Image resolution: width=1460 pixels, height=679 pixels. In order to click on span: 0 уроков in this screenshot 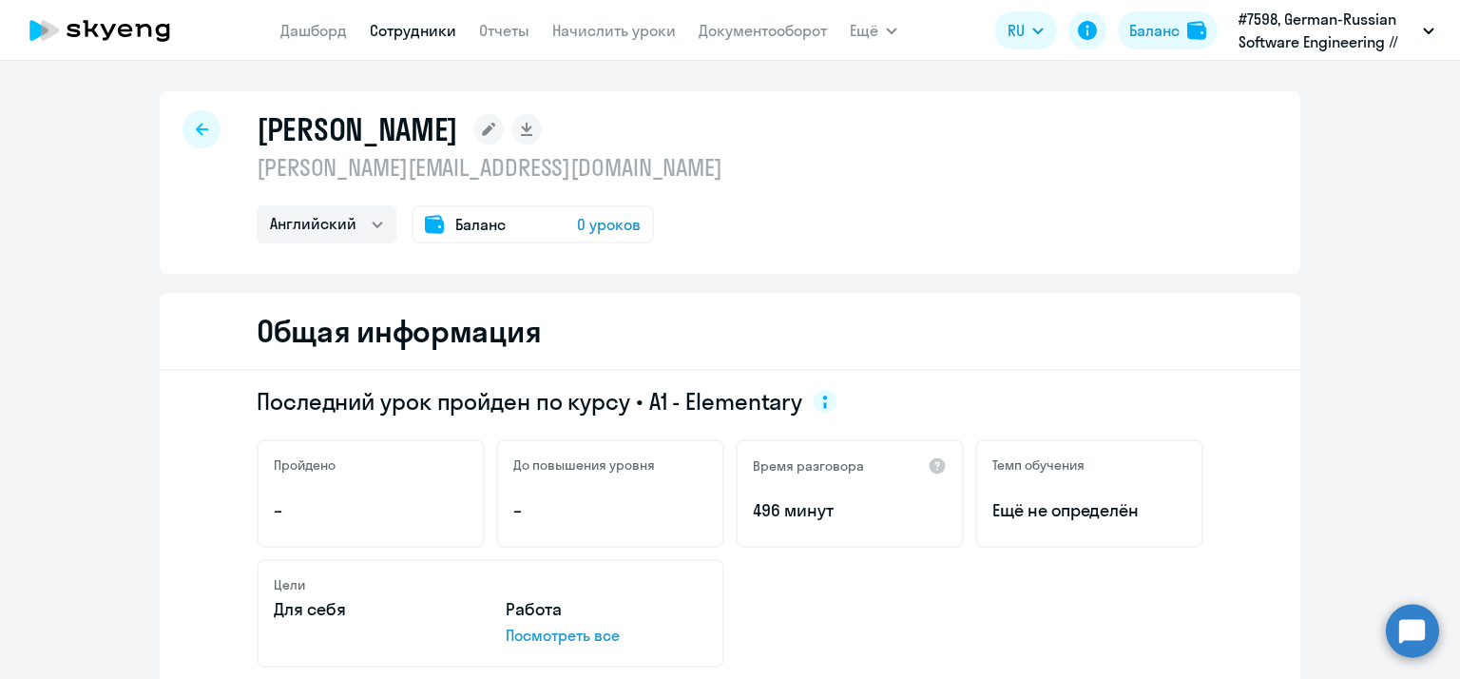, I will do `click(608, 224)`.